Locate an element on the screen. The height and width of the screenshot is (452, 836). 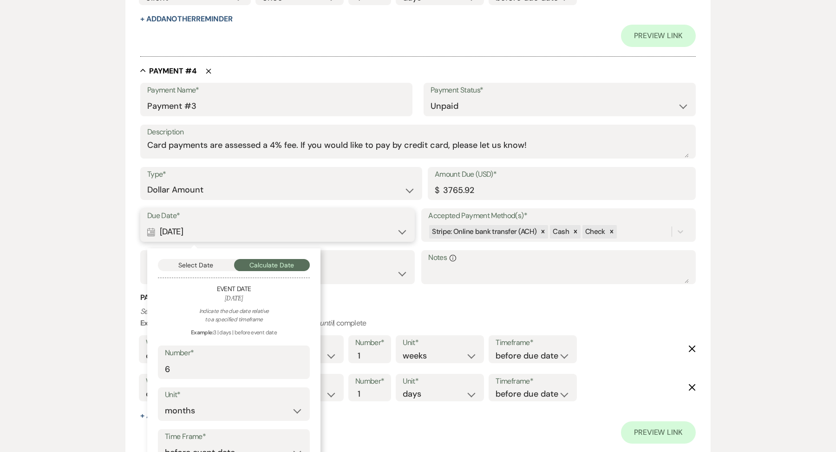
strong: Example: is located at coordinates (202, 332).